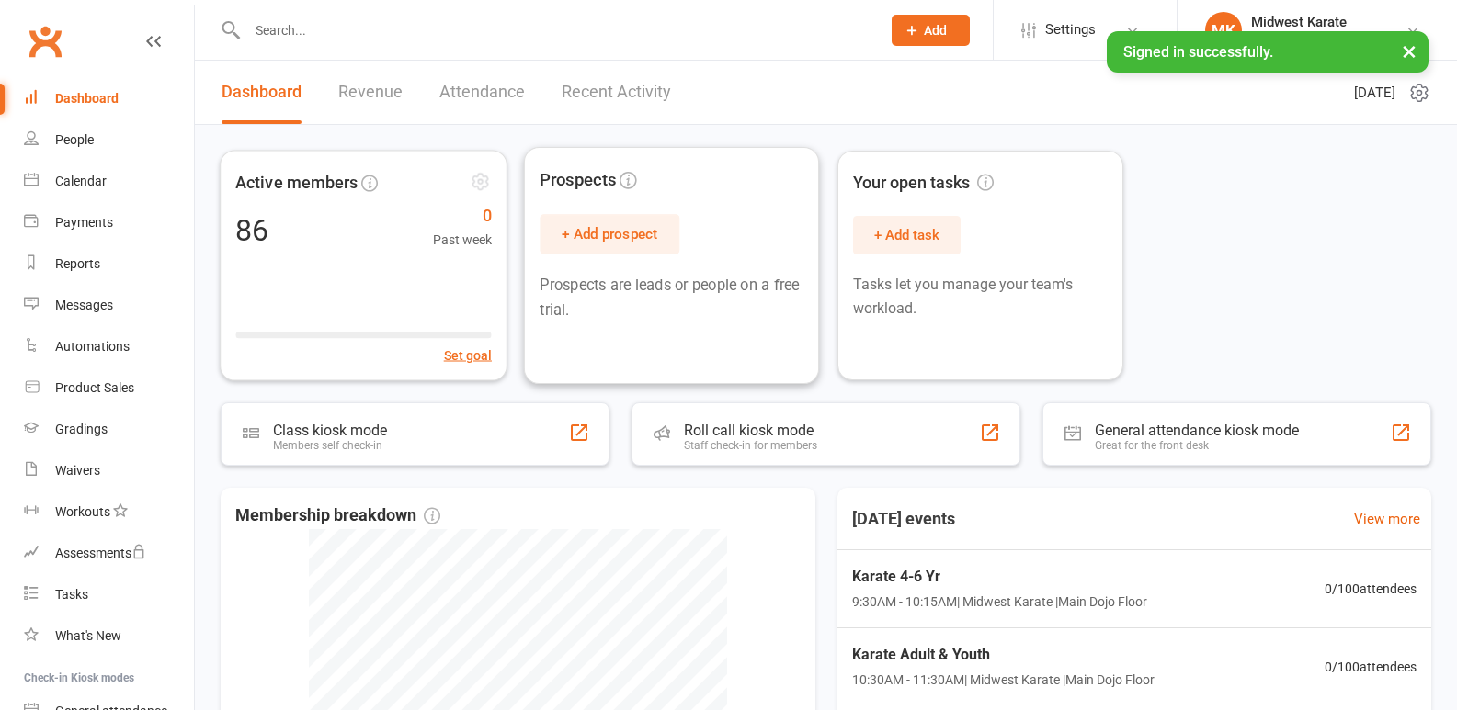  What do you see at coordinates (923, 183) in the screenshot?
I see `span: Your open tasks` at bounding box center [923, 183].